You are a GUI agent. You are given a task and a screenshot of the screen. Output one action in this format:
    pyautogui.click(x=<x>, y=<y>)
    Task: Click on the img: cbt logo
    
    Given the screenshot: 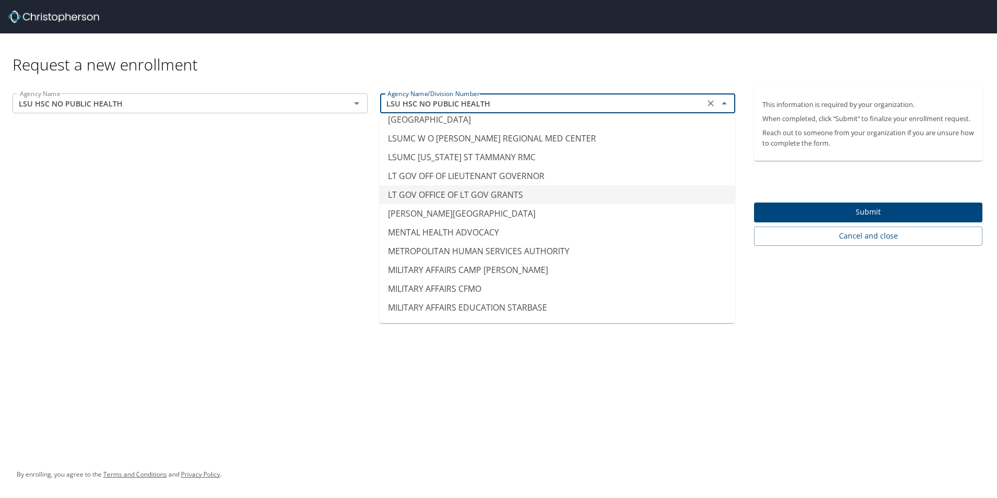 What is the action you would take?
    pyautogui.click(x=54, y=17)
    